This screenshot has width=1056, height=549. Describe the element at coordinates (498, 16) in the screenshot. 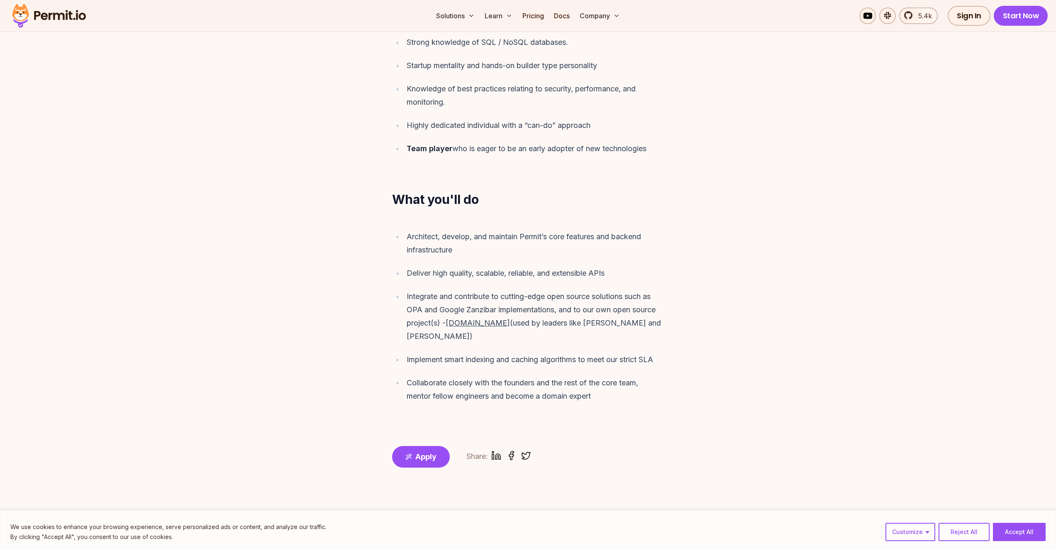

I see `button: Learn` at that location.